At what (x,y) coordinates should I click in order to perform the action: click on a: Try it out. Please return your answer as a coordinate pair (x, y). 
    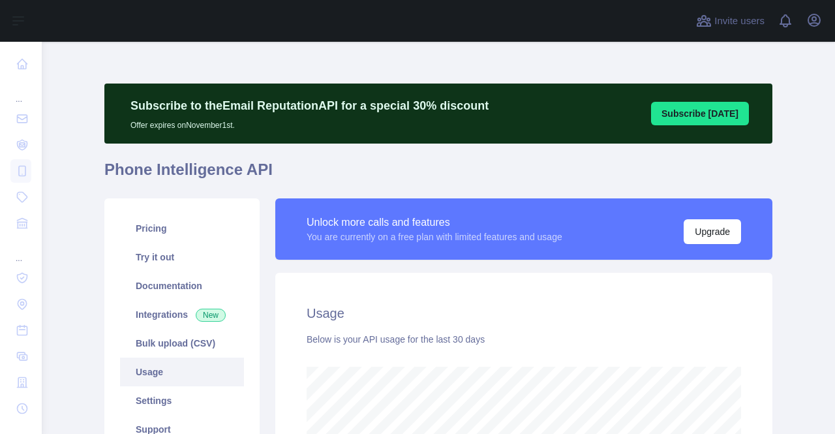
    Looking at the image, I should click on (182, 257).